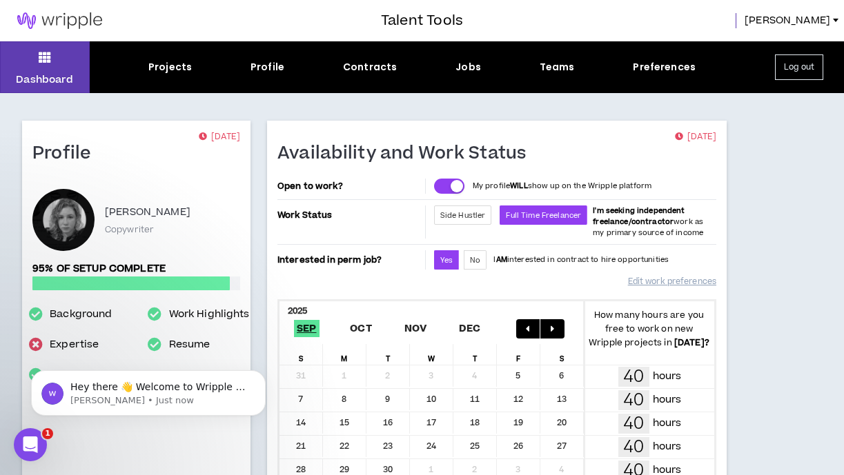 This screenshot has height=475, width=844. What do you see at coordinates (648, 329) in the screenshot?
I see `p: How many hours are you free to work on new Wripple projects in` at bounding box center [648, 329].